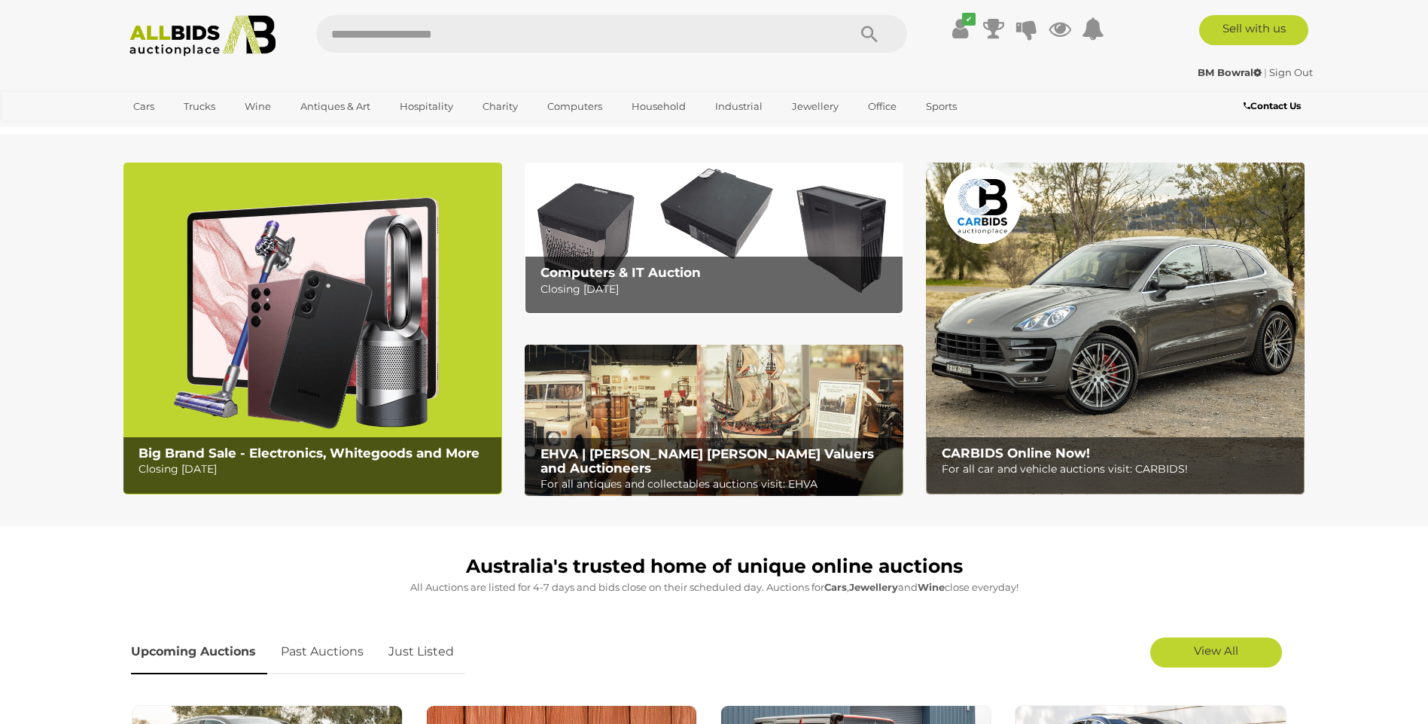  What do you see at coordinates (500, 106) in the screenshot?
I see `a: Charity` at bounding box center [500, 106].